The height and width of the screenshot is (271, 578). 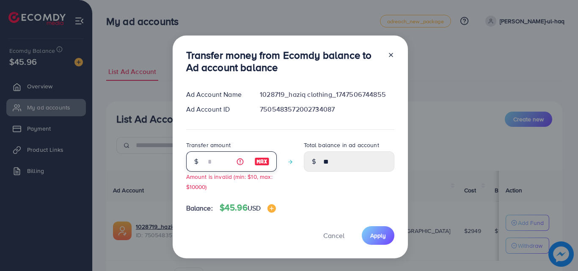 What do you see at coordinates (208, 145) in the screenshot?
I see `label: Transfer amount` at bounding box center [208, 145].